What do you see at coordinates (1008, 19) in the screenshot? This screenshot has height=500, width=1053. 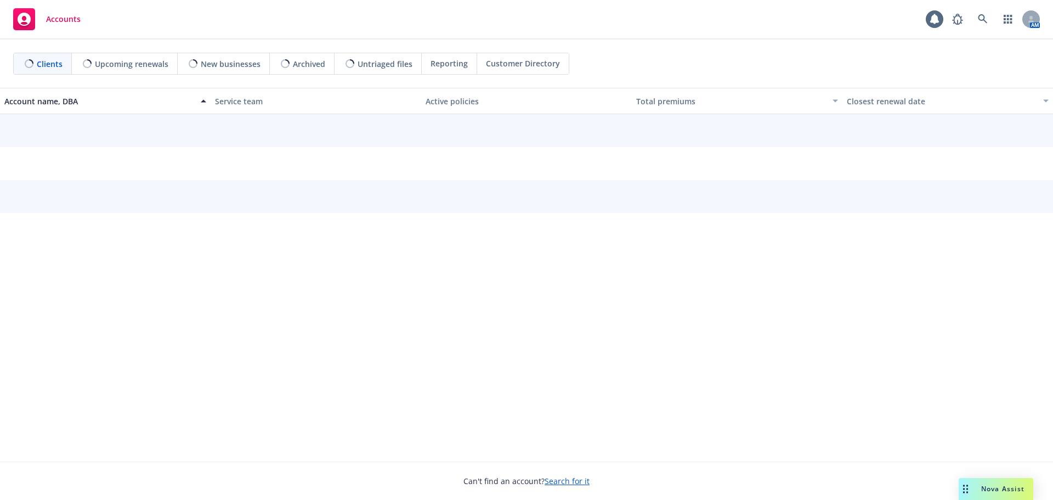 I see `a: Switch app` at bounding box center [1008, 19].